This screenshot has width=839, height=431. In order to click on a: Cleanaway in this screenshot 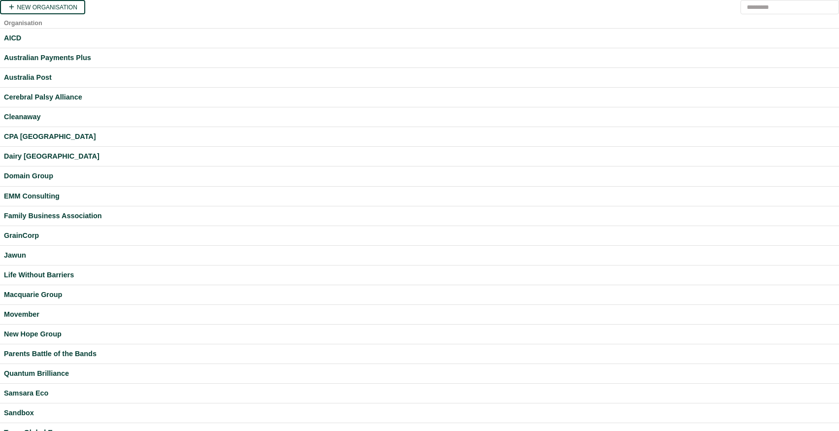, I will do `click(419, 117)`.